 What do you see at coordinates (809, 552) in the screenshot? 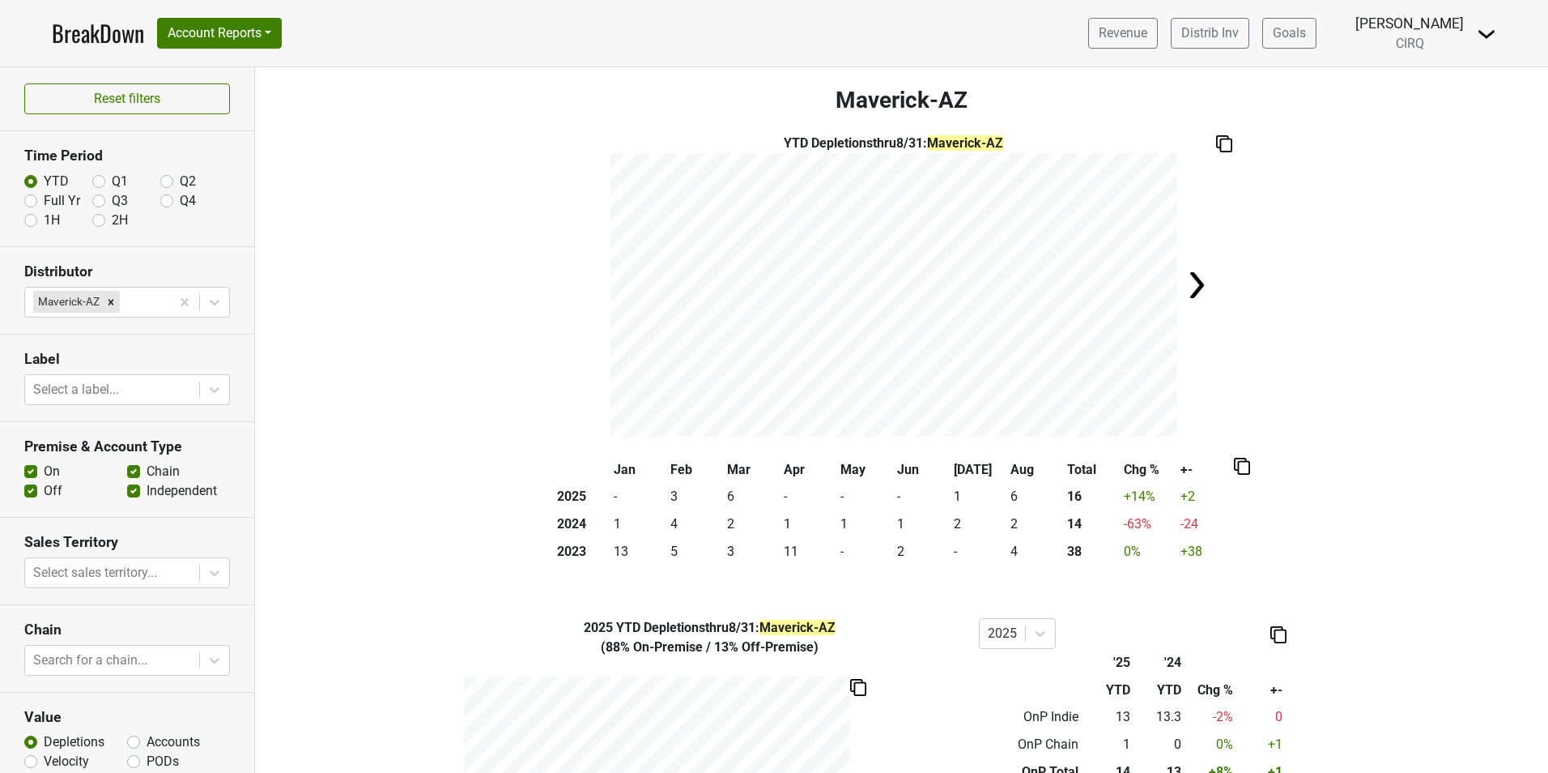
I see `td: 11` at bounding box center [809, 552].